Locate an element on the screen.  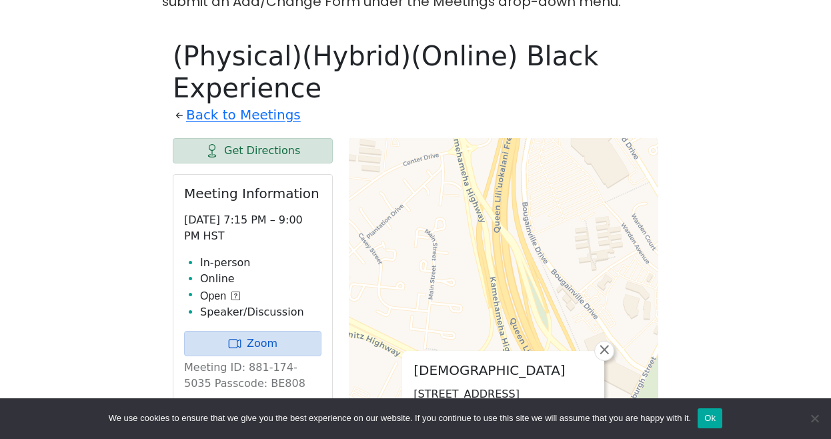
a: Back to Meetings is located at coordinates (243, 115).